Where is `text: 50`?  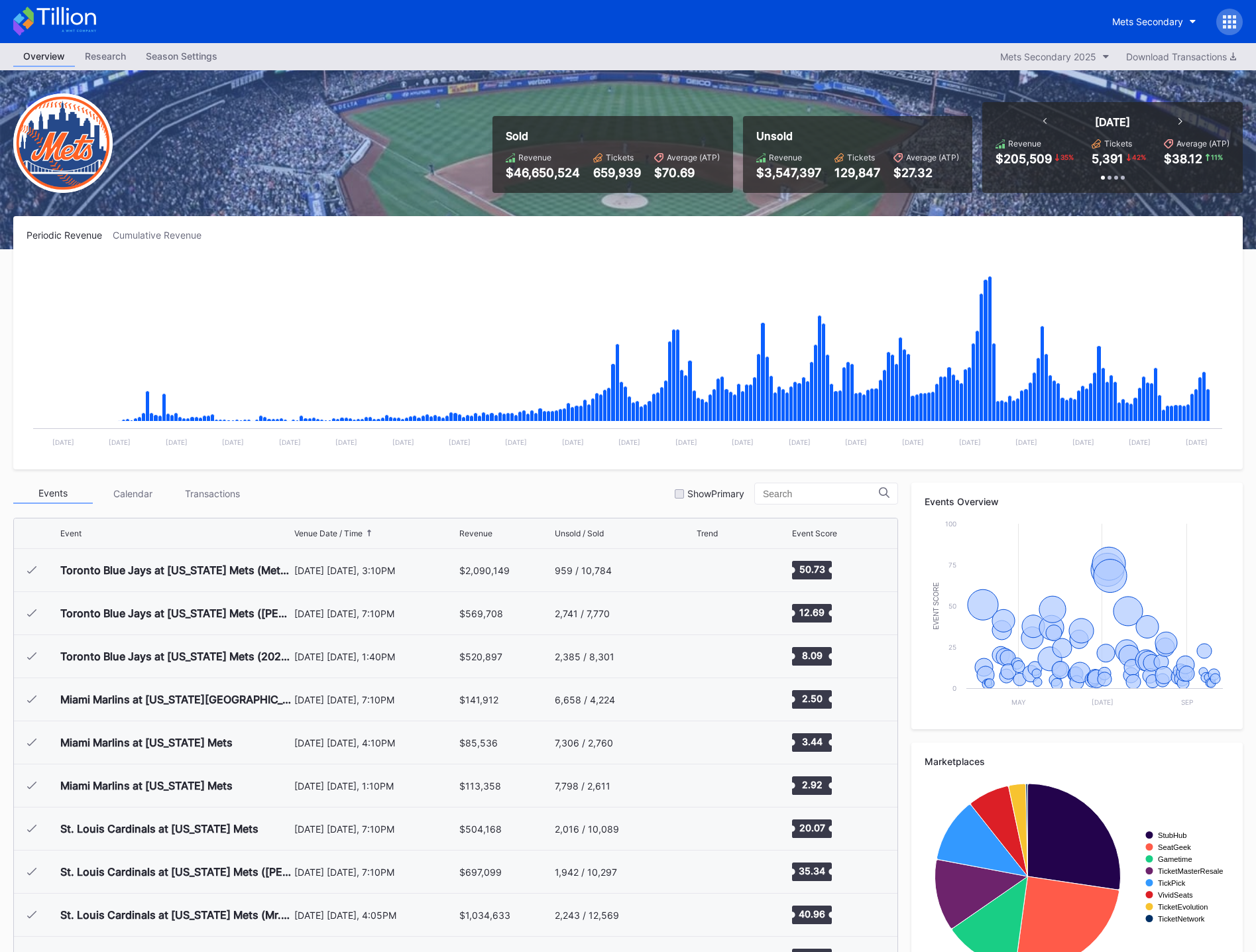
text: 50 is located at coordinates (953, 606).